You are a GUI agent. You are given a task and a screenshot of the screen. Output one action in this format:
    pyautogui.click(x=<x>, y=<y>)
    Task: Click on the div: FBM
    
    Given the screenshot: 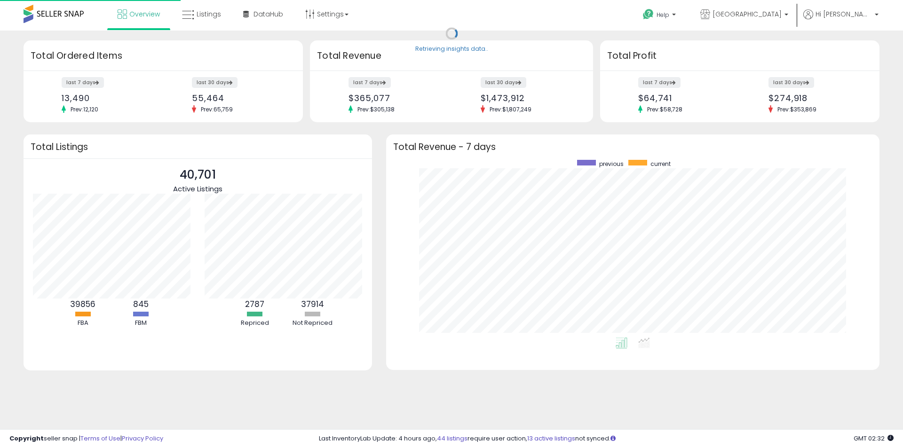 What is the action you would take?
    pyautogui.click(x=141, y=323)
    